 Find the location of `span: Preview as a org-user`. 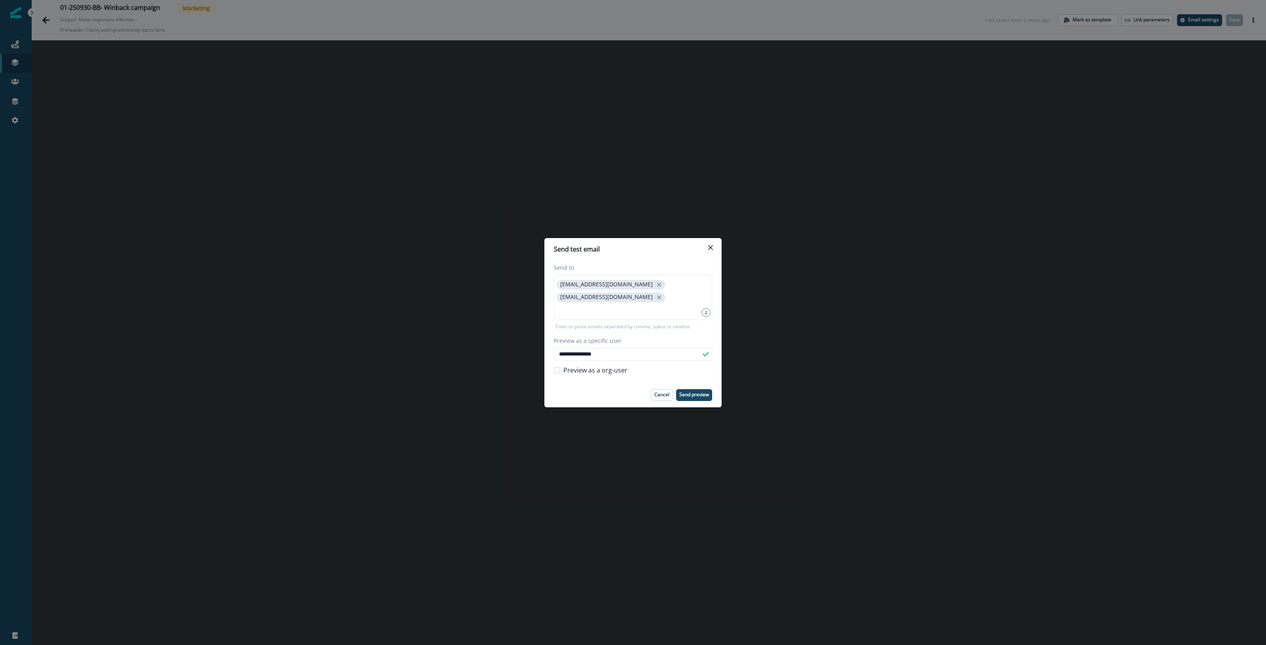

span: Preview as a org-user is located at coordinates (595, 370).